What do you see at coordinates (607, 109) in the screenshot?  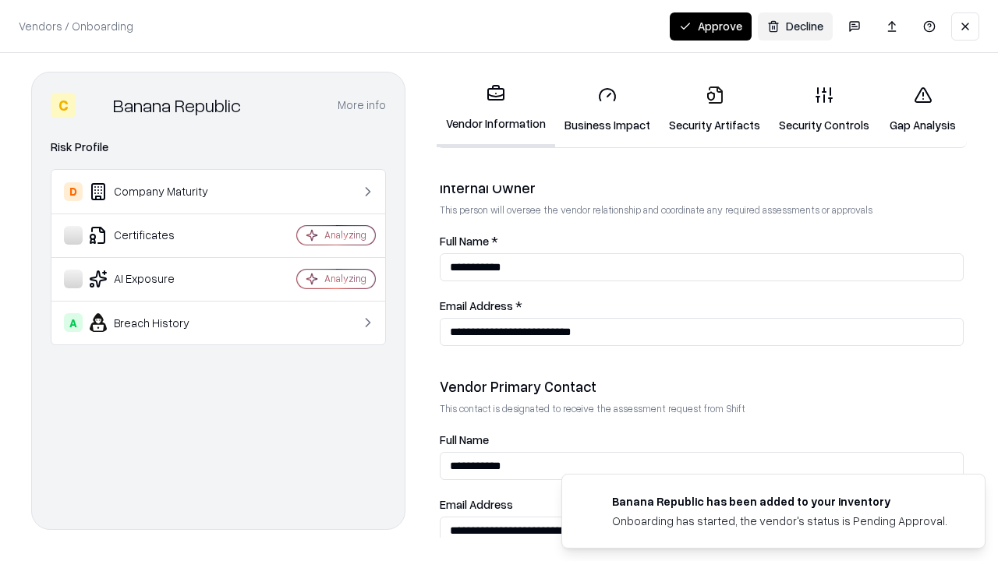 I see `a: Business Impact` at bounding box center [607, 109].